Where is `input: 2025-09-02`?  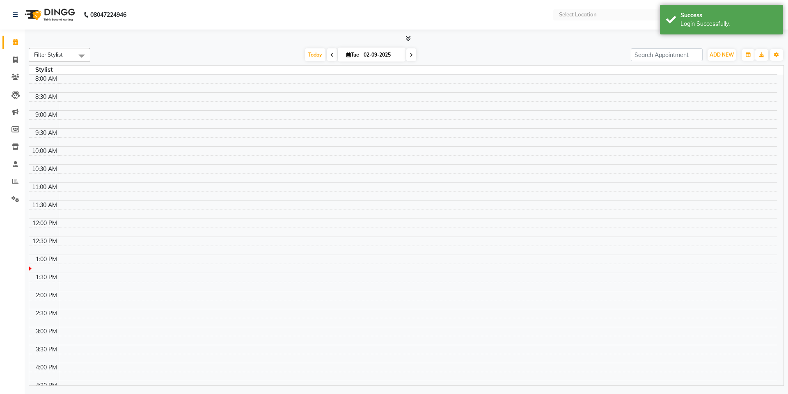 input: 2025-09-02 is located at coordinates (381, 55).